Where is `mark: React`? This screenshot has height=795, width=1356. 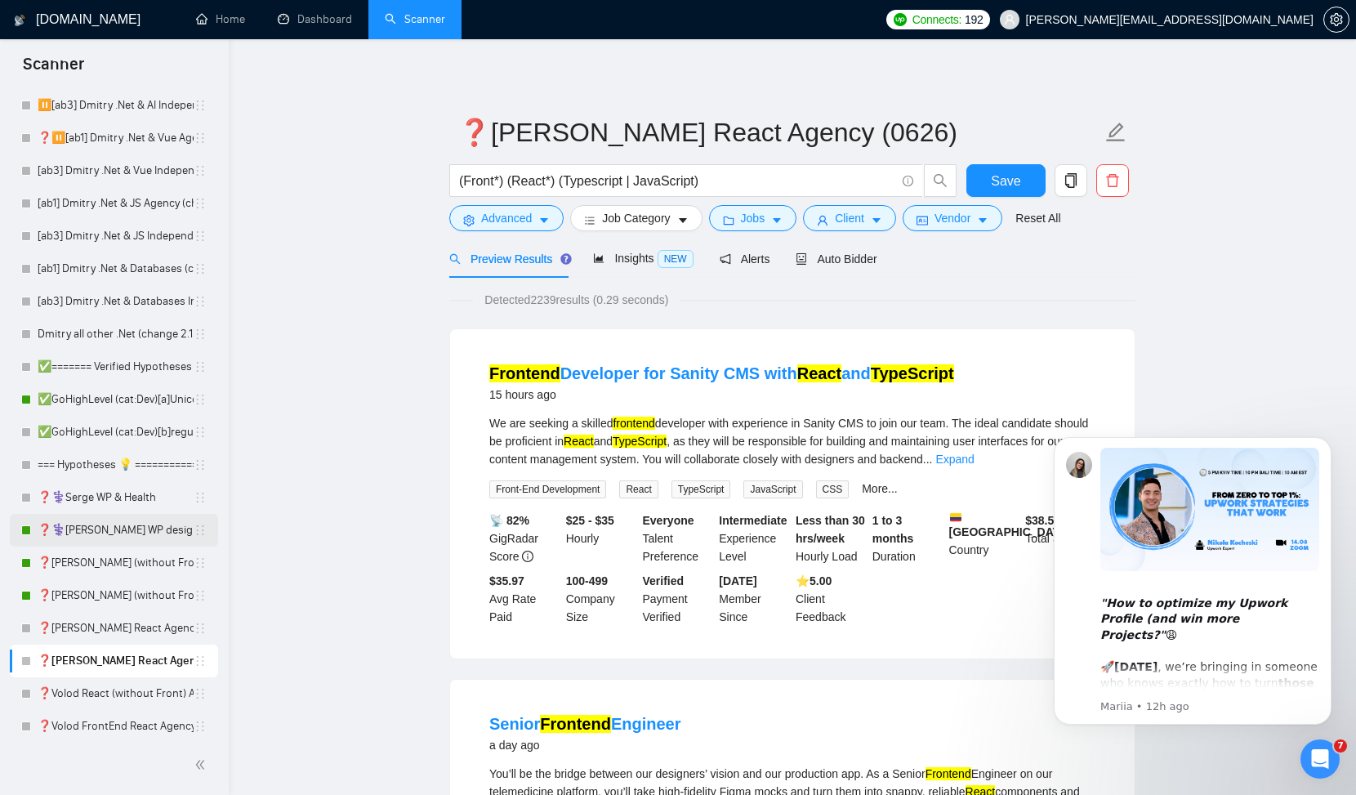
mark: React is located at coordinates (819, 373).